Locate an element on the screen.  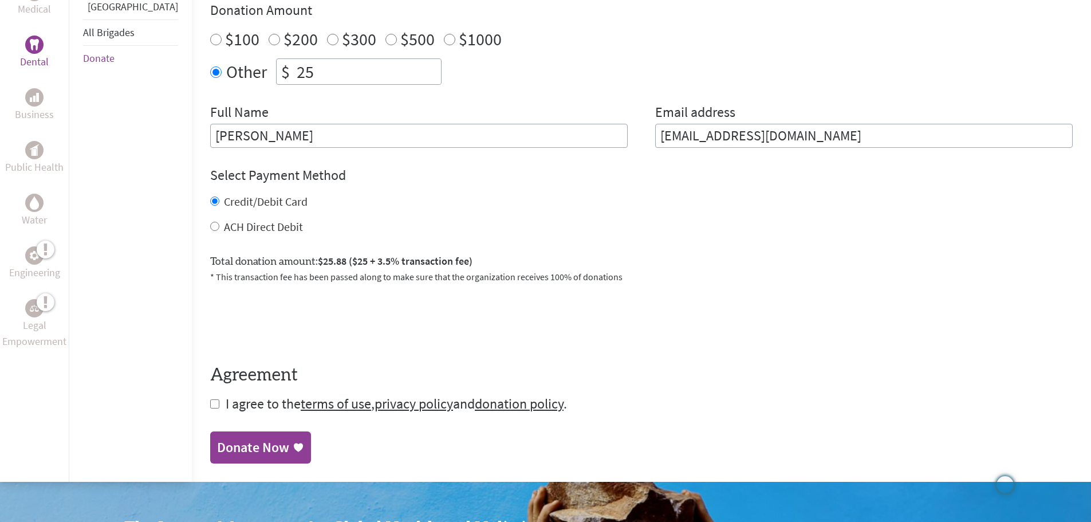
label: $500 is located at coordinates (417, 39).